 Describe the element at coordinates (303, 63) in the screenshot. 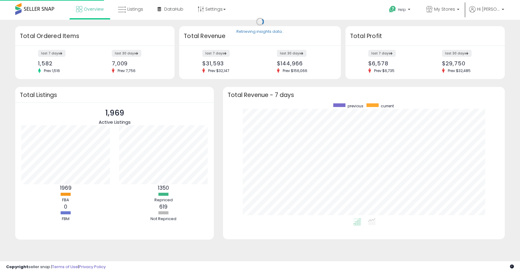

I see `div: $144,966` at that location.